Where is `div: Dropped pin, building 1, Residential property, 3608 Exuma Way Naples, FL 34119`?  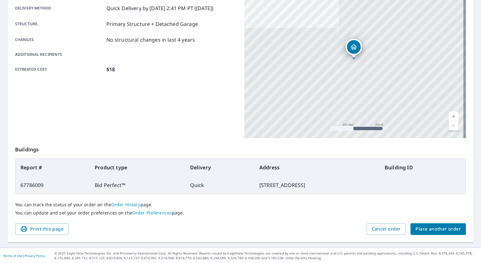 div: Dropped pin, building 1, Residential property, 3608 Exuma Way Naples, FL 34119 is located at coordinates (354, 49).